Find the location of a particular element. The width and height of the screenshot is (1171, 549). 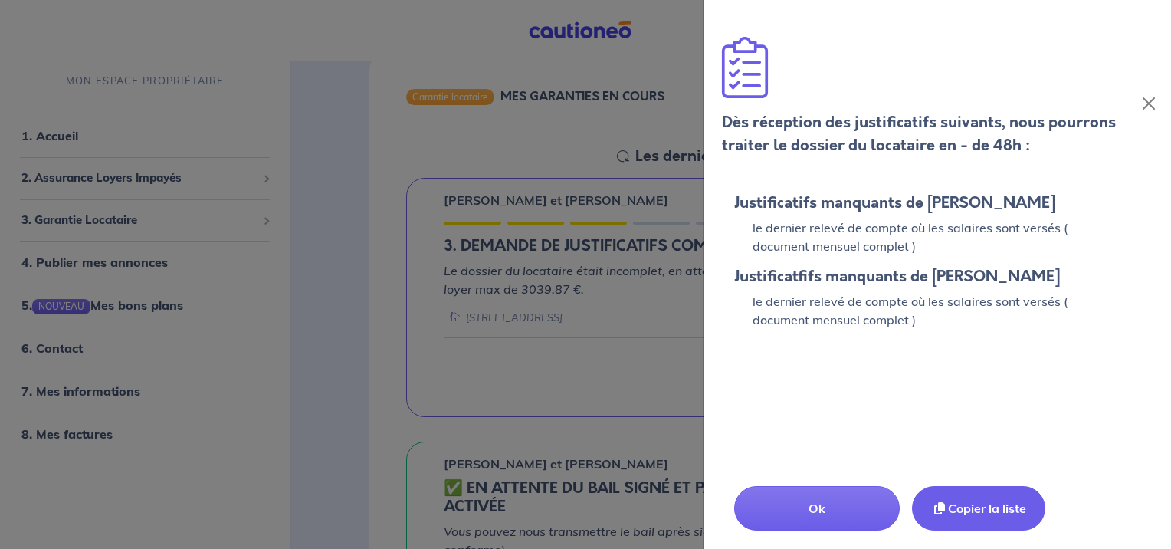

button: Copier la liste is located at coordinates (978, 508).